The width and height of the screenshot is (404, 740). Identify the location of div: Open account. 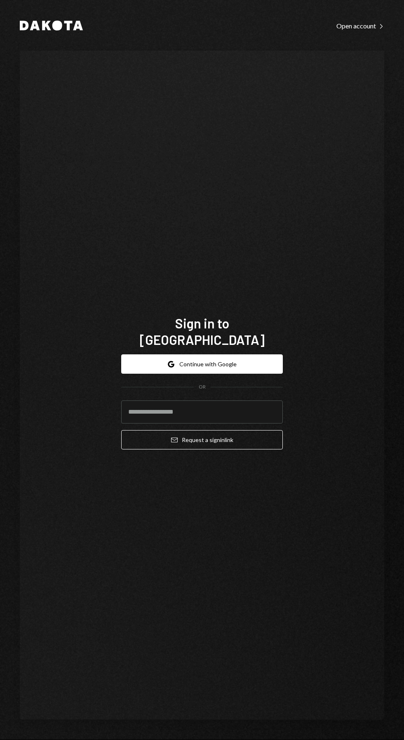
(360, 26).